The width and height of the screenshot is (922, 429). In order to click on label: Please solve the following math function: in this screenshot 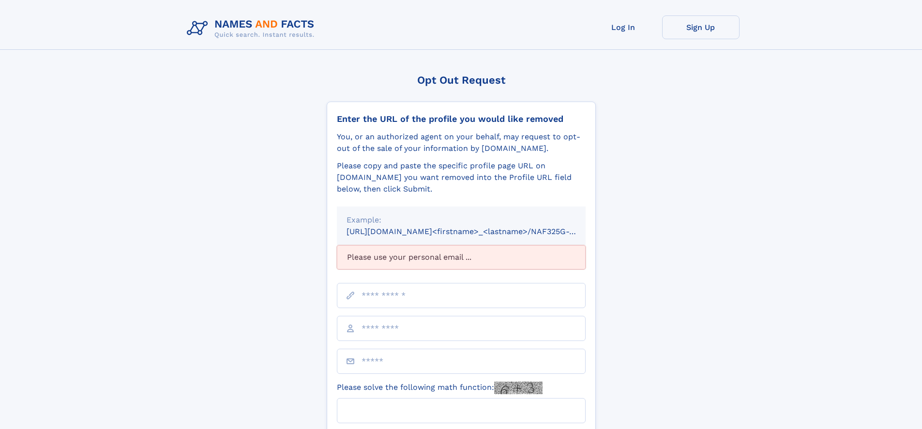, I will do `click(440, 388)`.